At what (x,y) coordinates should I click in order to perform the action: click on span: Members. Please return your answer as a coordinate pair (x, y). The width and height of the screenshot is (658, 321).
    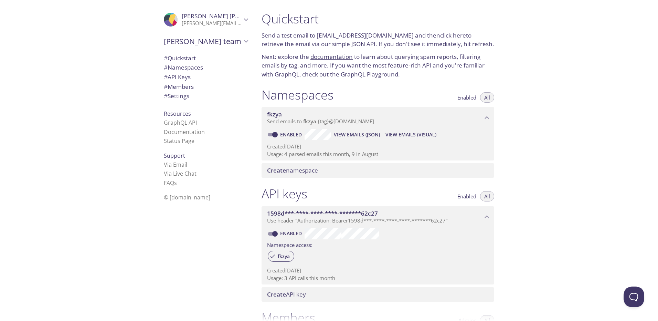
    Looking at the image, I should click on (179, 86).